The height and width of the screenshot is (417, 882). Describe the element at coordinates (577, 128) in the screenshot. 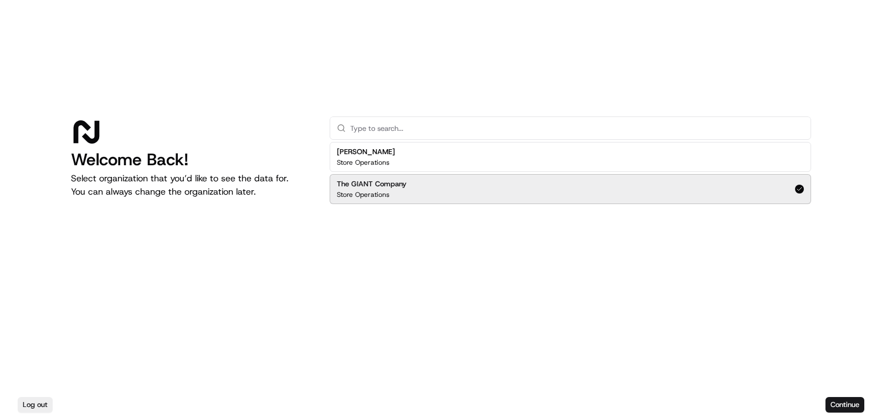

I see `input: Type to search...` at that location.